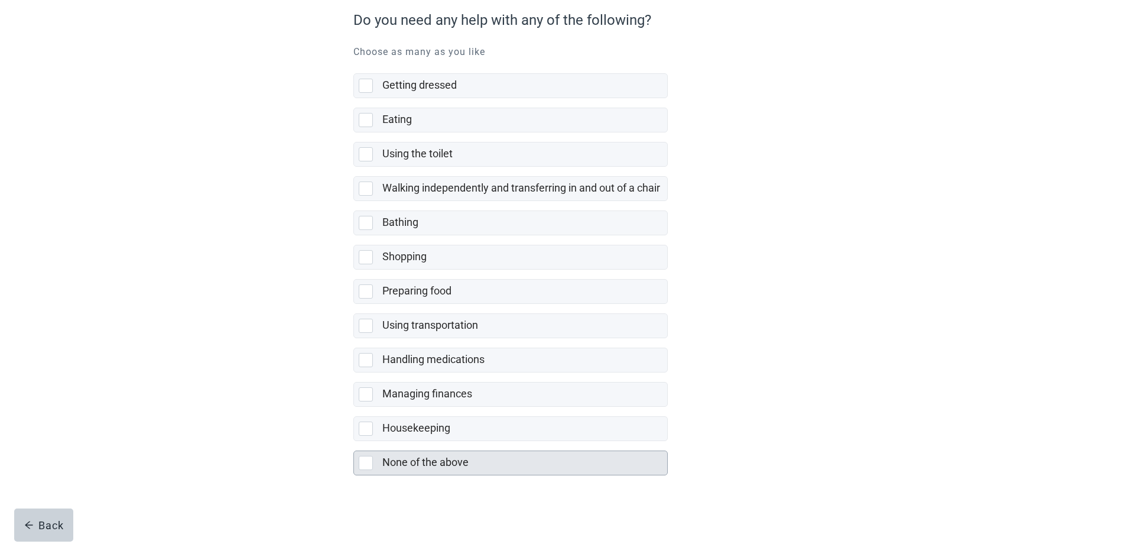 This screenshot has height=544, width=1121. I want to click on div: Managing finances, checkbox, not selected, so click(511, 394).